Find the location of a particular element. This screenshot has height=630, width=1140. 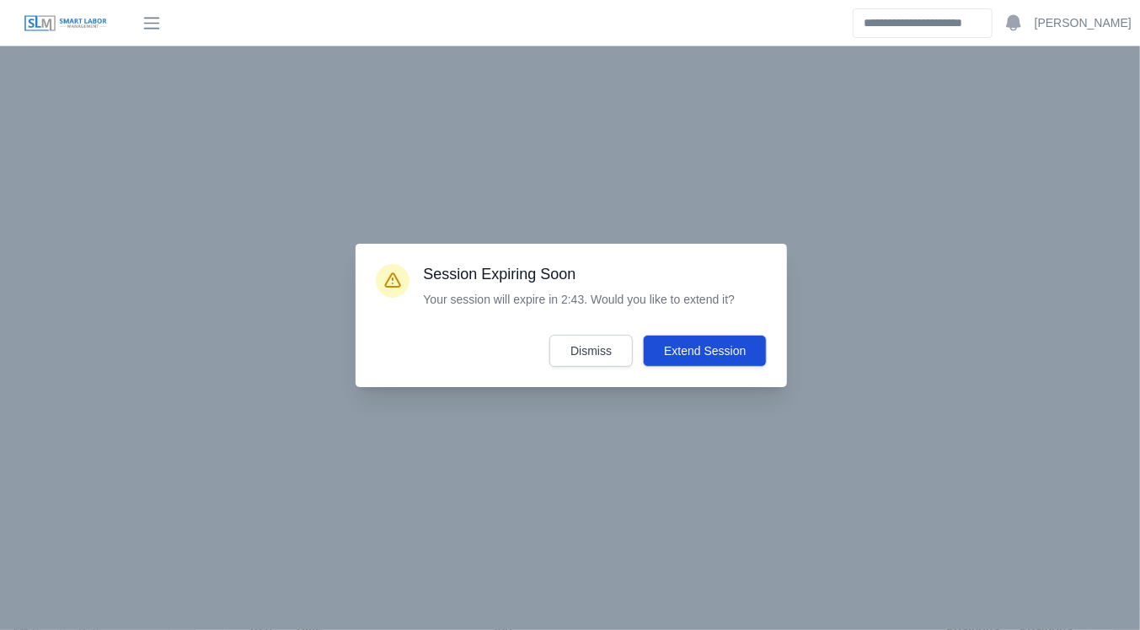

input: Search is located at coordinates (923, 23).